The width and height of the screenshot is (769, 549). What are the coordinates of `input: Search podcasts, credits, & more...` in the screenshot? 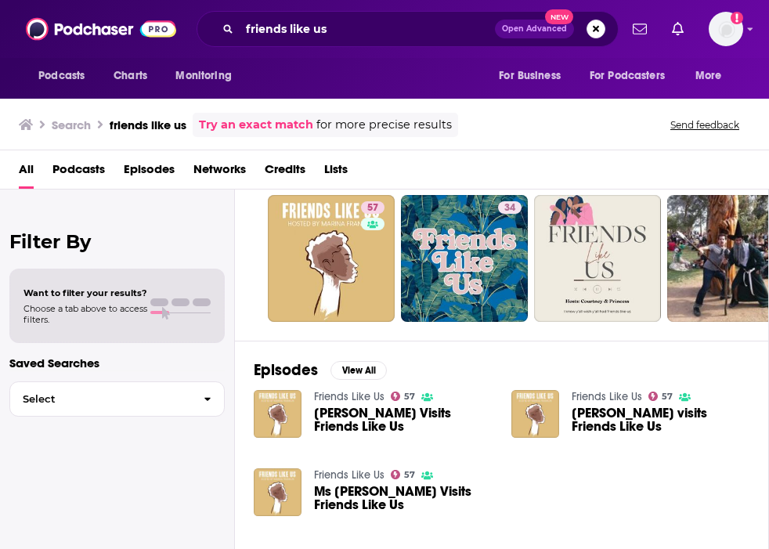 It's located at (367, 29).